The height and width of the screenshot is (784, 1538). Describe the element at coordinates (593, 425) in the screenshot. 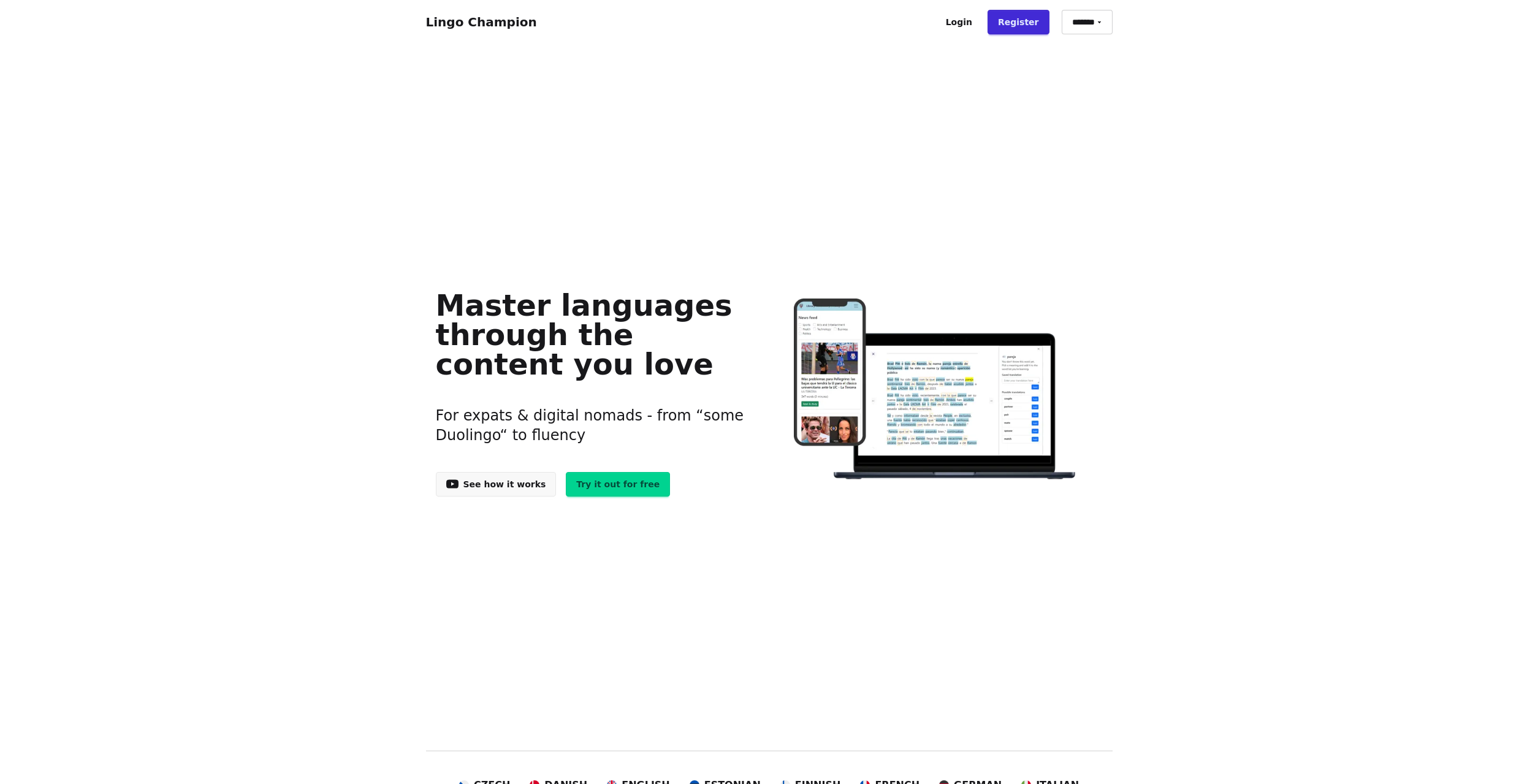

I see `h3: For expats & digital nomads - from “some Duolingo“ to fluency` at that location.